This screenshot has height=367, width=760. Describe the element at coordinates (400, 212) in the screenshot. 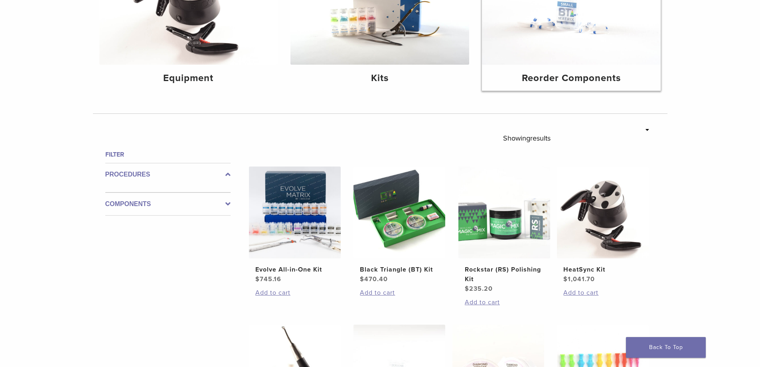

I see `img: Black Triangle (BT) Kit` at that location.